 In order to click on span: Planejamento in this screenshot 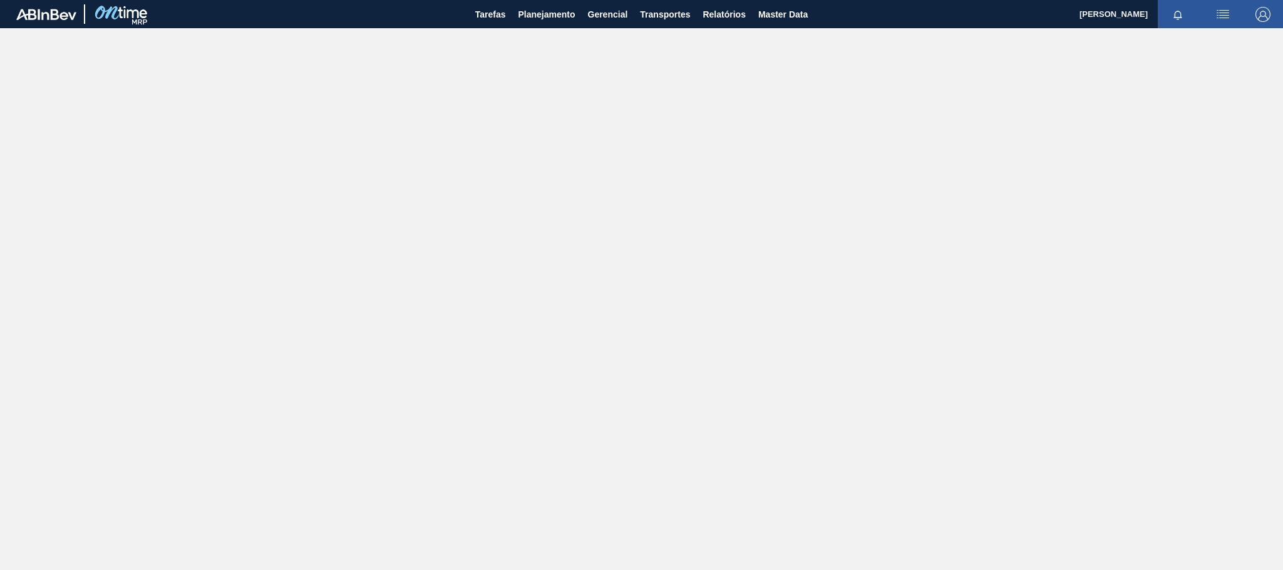, I will do `click(546, 14)`.